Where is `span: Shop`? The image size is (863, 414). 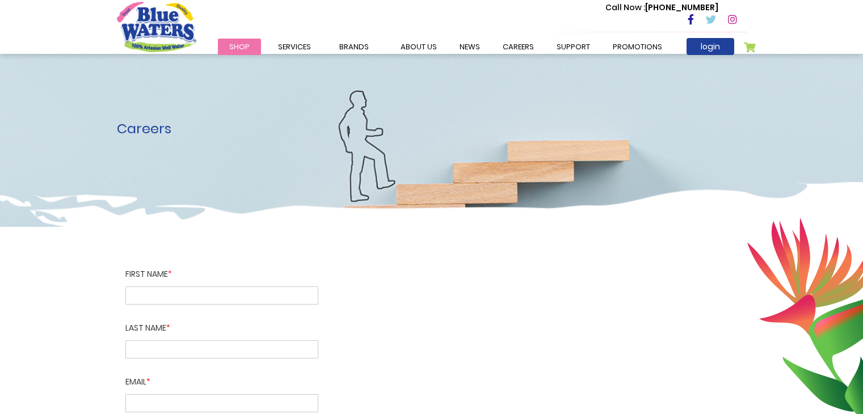
span: Shop is located at coordinates (239, 47).